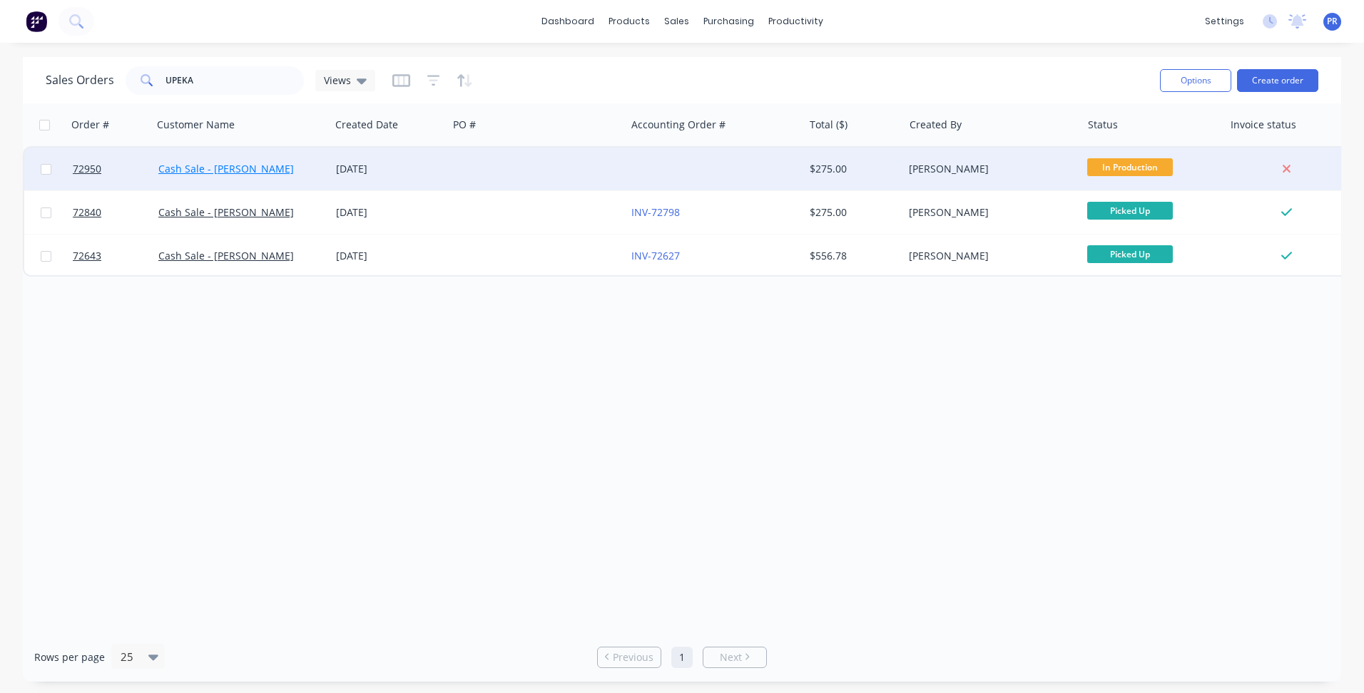  What do you see at coordinates (935, 125) in the screenshot?
I see `div: Created By` at bounding box center [935, 125].